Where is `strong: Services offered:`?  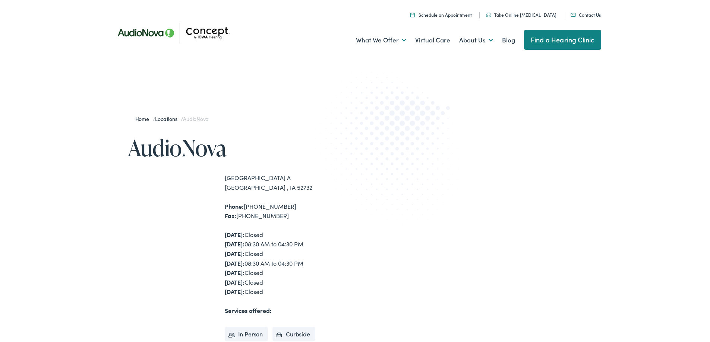 strong: Services offered: is located at coordinates (248, 311).